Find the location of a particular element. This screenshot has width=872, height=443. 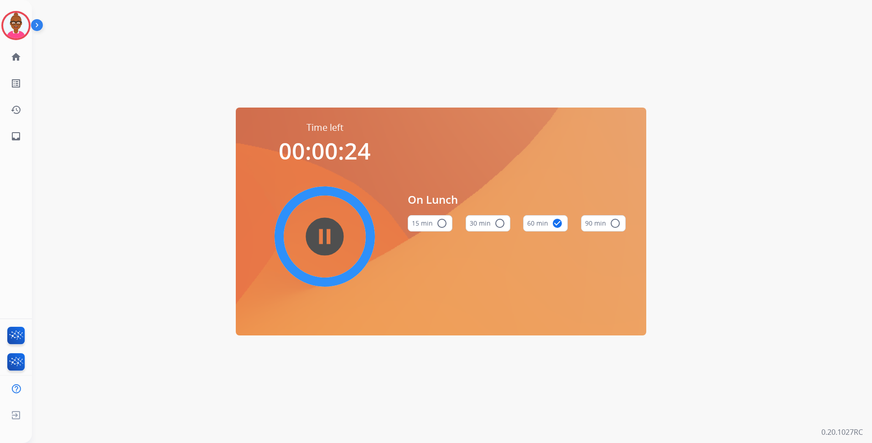

mat-icon: home is located at coordinates (16, 57).